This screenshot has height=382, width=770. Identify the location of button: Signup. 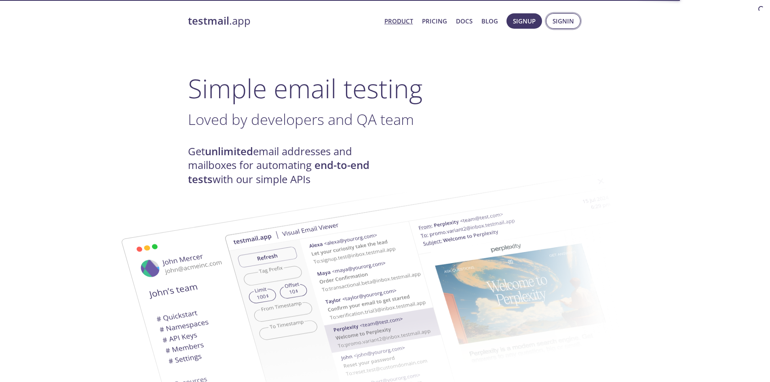
(524, 21).